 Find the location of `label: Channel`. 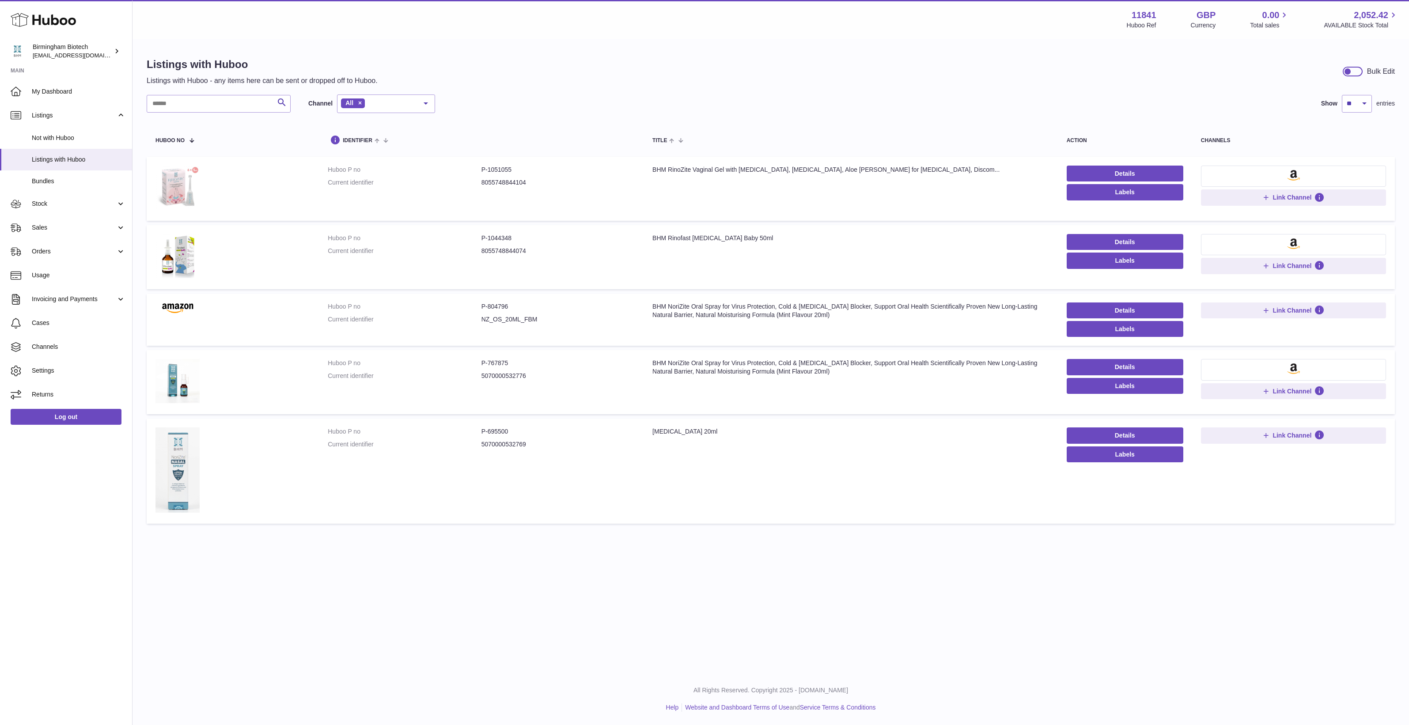

label: Channel is located at coordinates (320, 103).